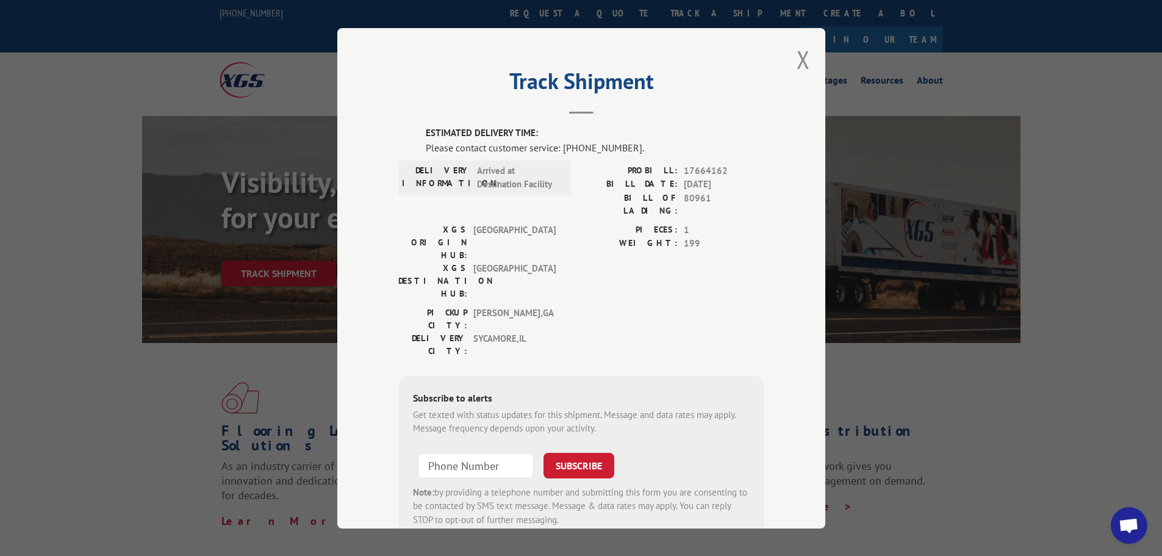  What do you see at coordinates (630, 184) in the screenshot?
I see `label: BILL DATE:` at bounding box center [630, 184].